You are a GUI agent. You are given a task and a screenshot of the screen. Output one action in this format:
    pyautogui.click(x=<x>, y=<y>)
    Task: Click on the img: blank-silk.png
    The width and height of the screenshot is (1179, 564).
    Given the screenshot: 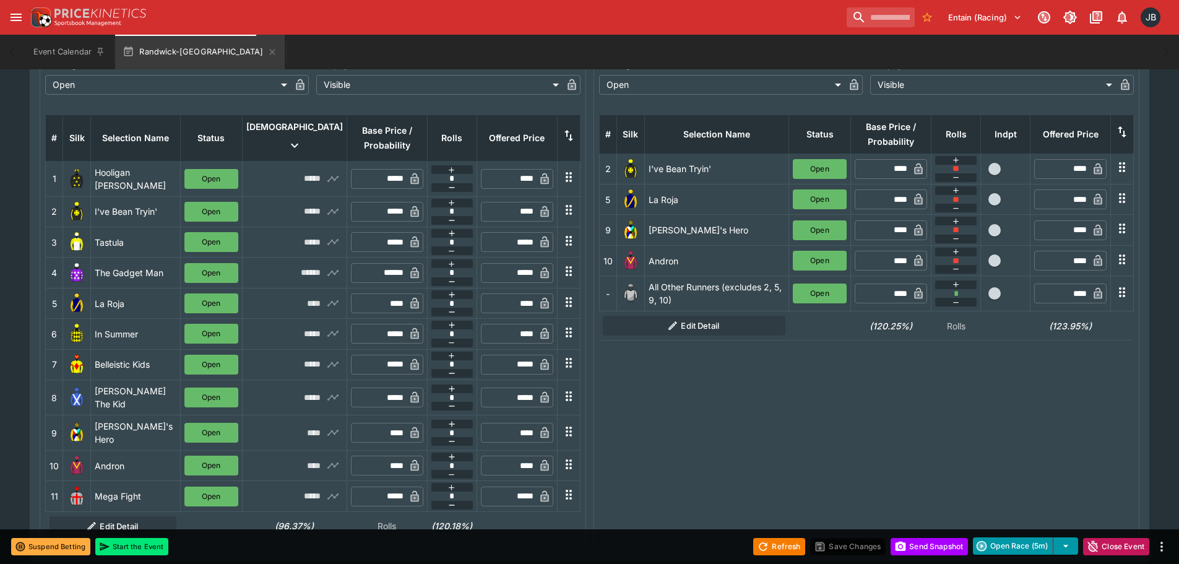 What is the action you would take?
    pyautogui.click(x=631, y=293)
    